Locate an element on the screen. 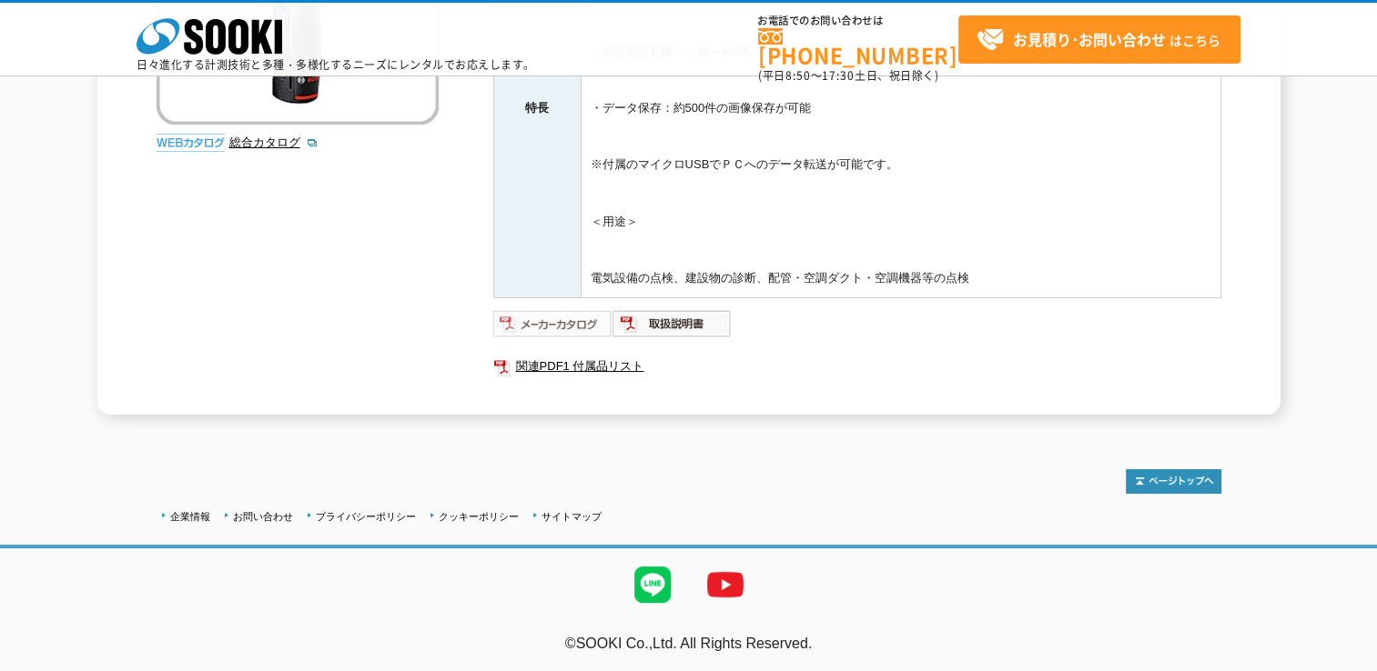 The width and height of the screenshot is (1377, 671). a: メーカーカタログ is located at coordinates (552, 328).